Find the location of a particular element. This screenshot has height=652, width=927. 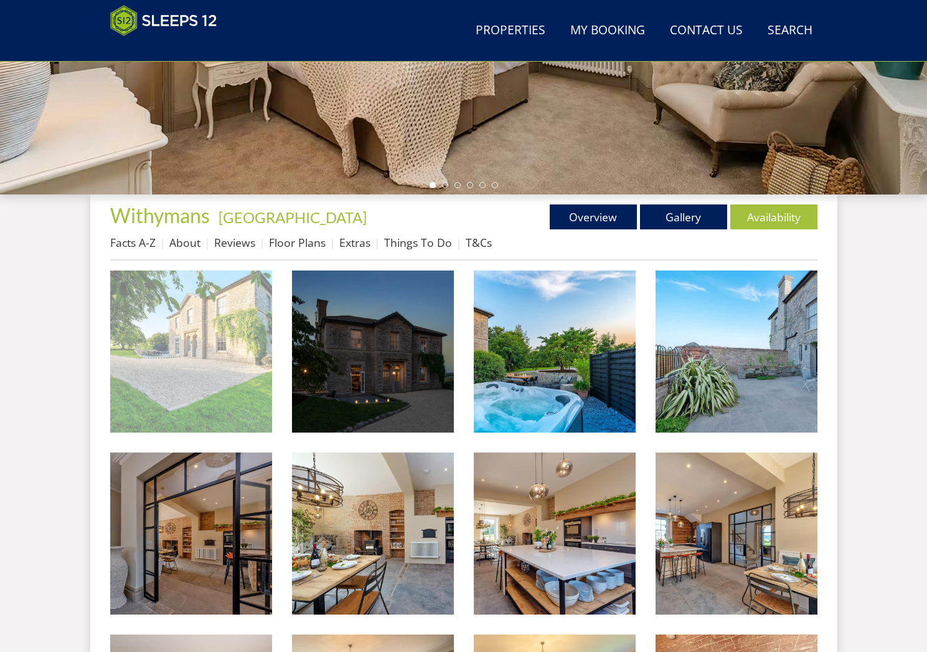

img: Sleeps 12 is located at coordinates (164, 21).